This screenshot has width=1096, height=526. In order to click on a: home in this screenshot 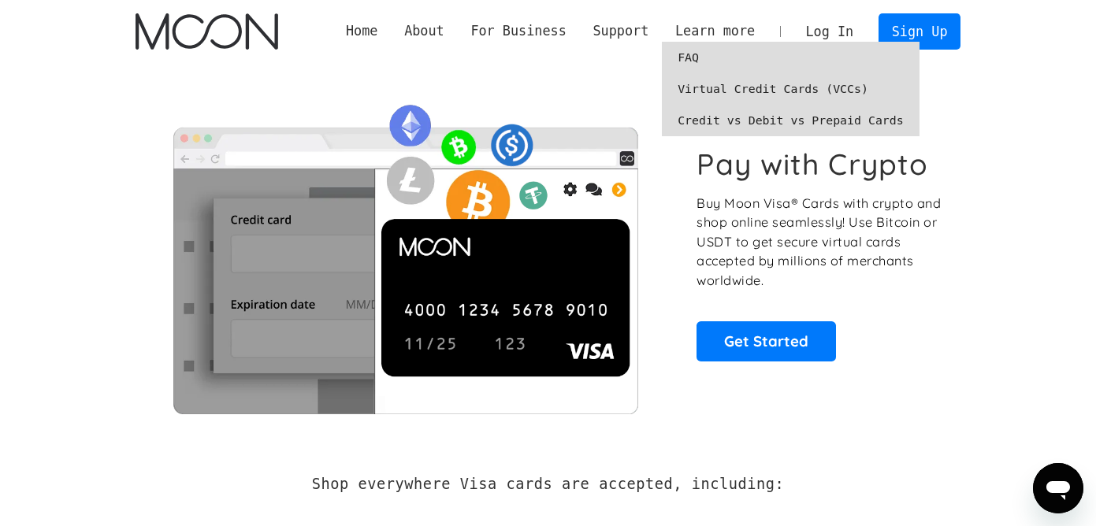, I will do `click(206, 32)`.